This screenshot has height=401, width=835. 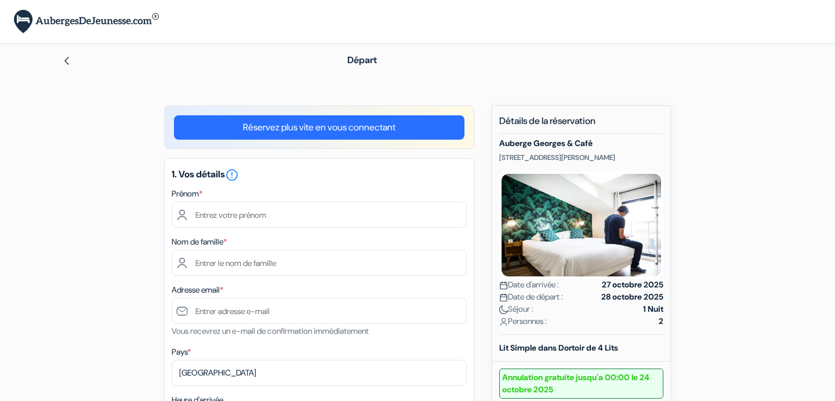 What do you see at coordinates (653, 309) in the screenshot?
I see `strong: 1 Nuit` at bounding box center [653, 309].